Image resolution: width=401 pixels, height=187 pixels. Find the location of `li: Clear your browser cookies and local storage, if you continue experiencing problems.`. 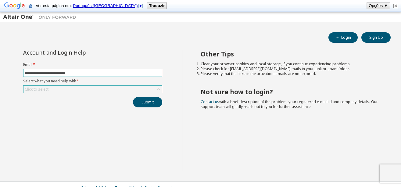

li: Clear your browser cookies and local storage, if you continue experiencing problems. is located at coordinates (290, 64).